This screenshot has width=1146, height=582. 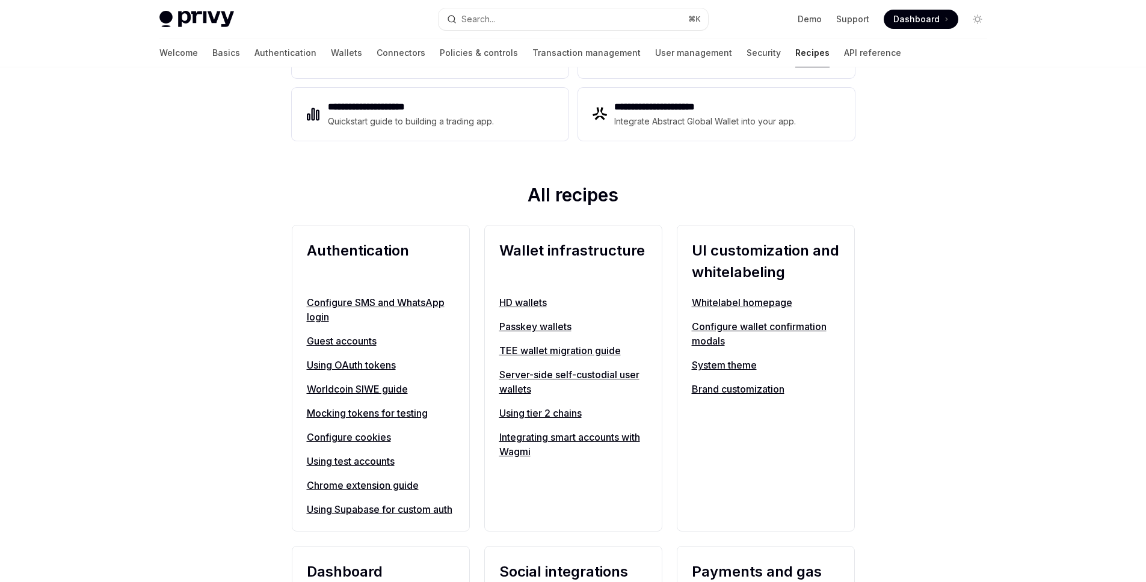 I want to click on a: TEE wallet migration guide, so click(x=573, y=351).